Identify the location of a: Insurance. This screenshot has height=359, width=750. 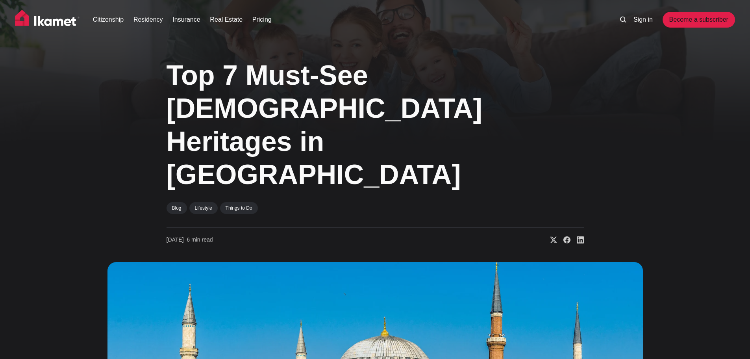
(186, 20).